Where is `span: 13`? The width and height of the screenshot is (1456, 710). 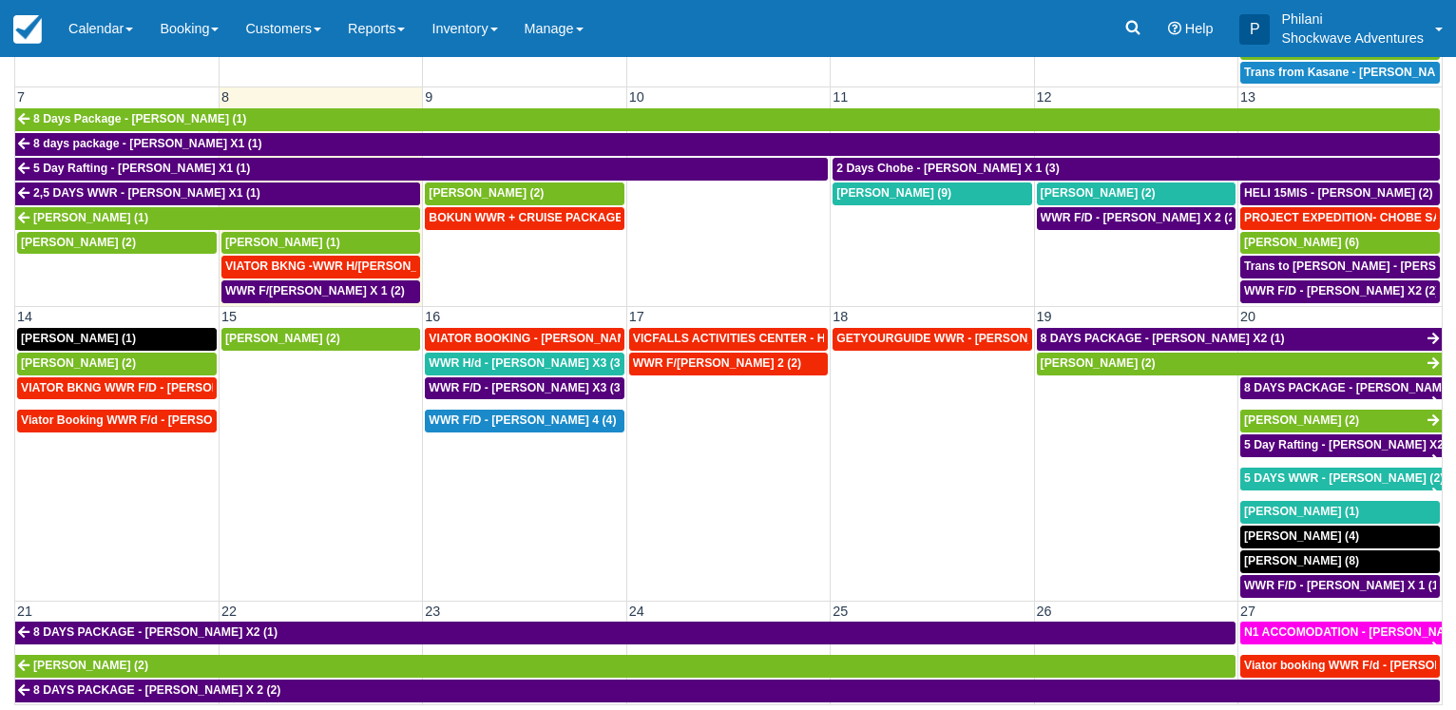 span: 13 is located at coordinates (1248, 97).